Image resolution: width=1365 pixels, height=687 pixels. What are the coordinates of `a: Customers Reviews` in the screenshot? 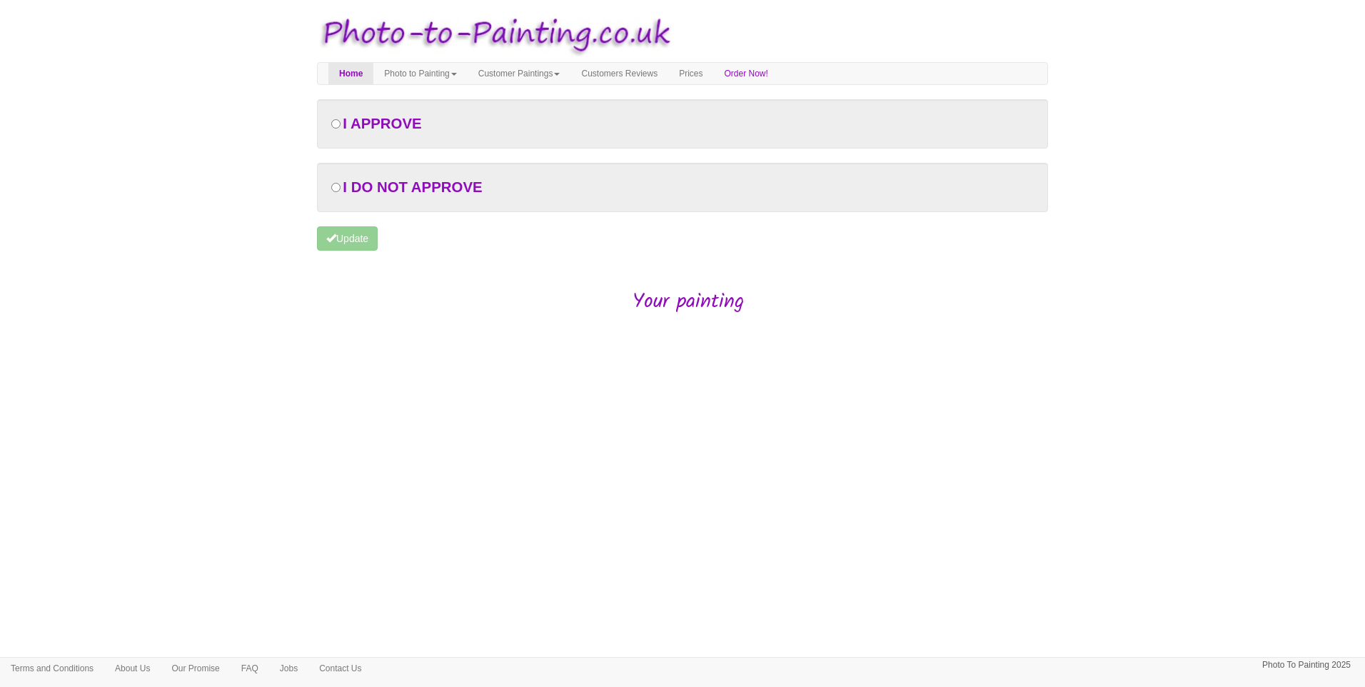 It's located at (619, 74).